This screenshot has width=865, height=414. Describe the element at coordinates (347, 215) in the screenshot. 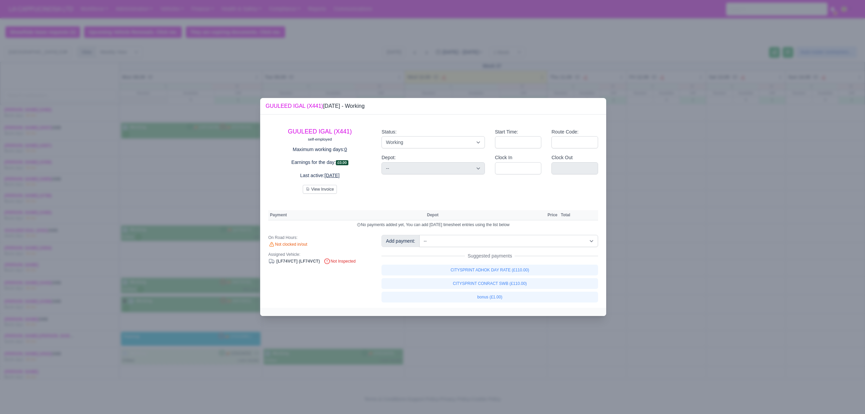

I see `th: Payment` at that location.